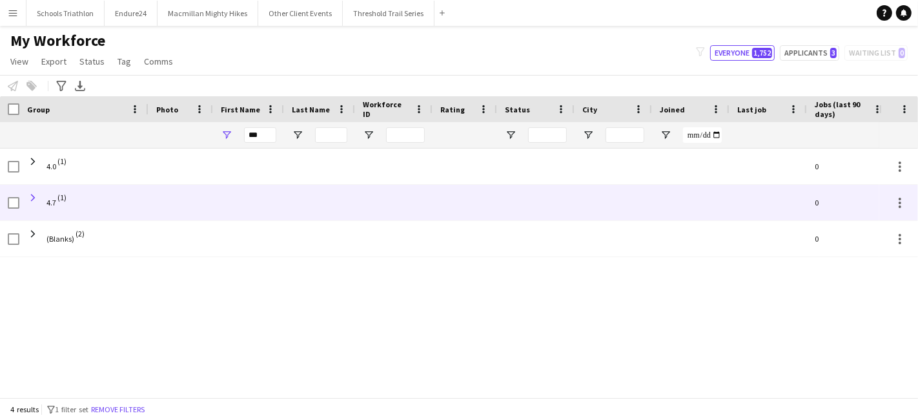 The image size is (918, 420). What do you see at coordinates (124, 61) in the screenshot?
I see `span: Tag` at bounding box center [124, 61].